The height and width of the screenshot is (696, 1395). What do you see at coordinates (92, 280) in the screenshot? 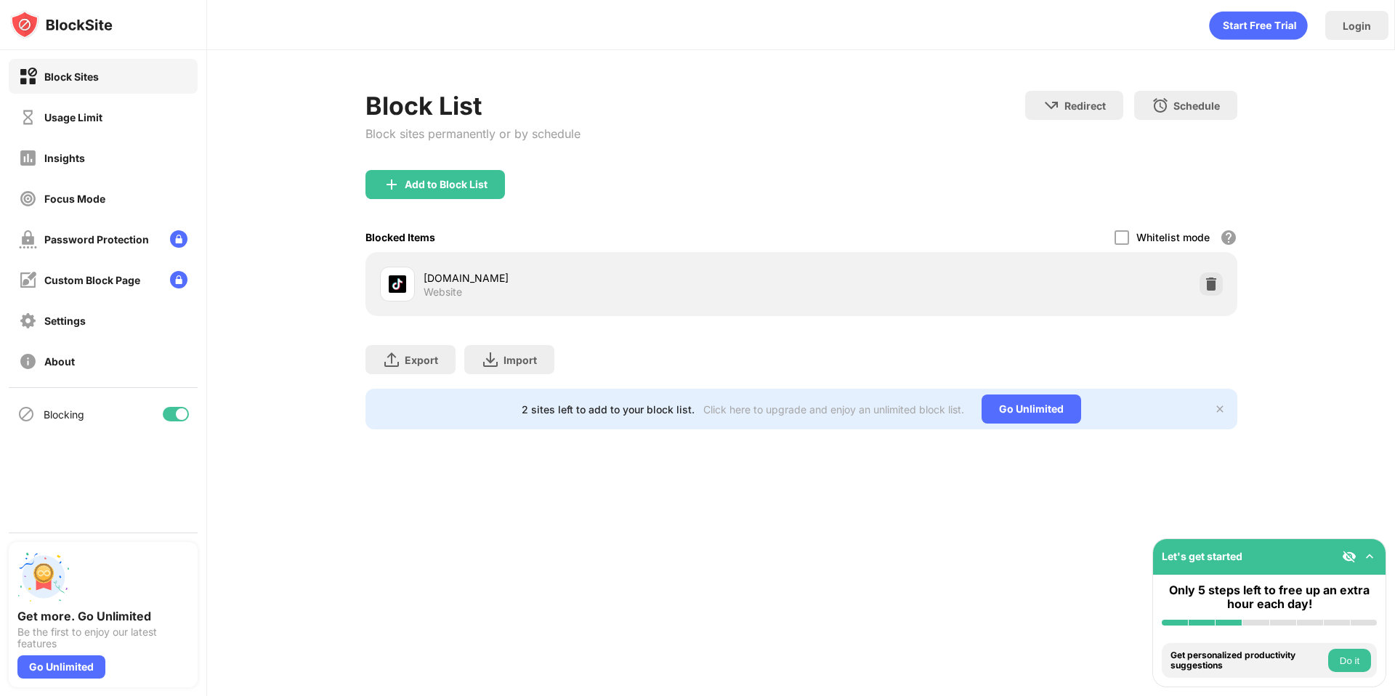
I see `div: Custom Block Page` at bounding box center [92, 280].